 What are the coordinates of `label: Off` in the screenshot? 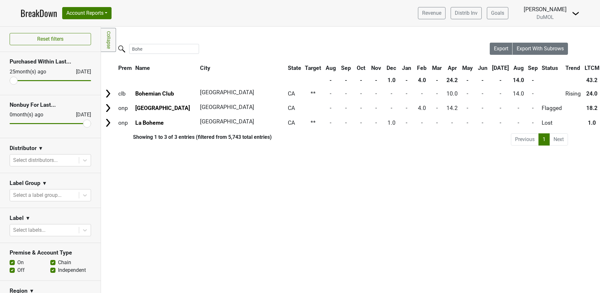 It's located at (21, 270).